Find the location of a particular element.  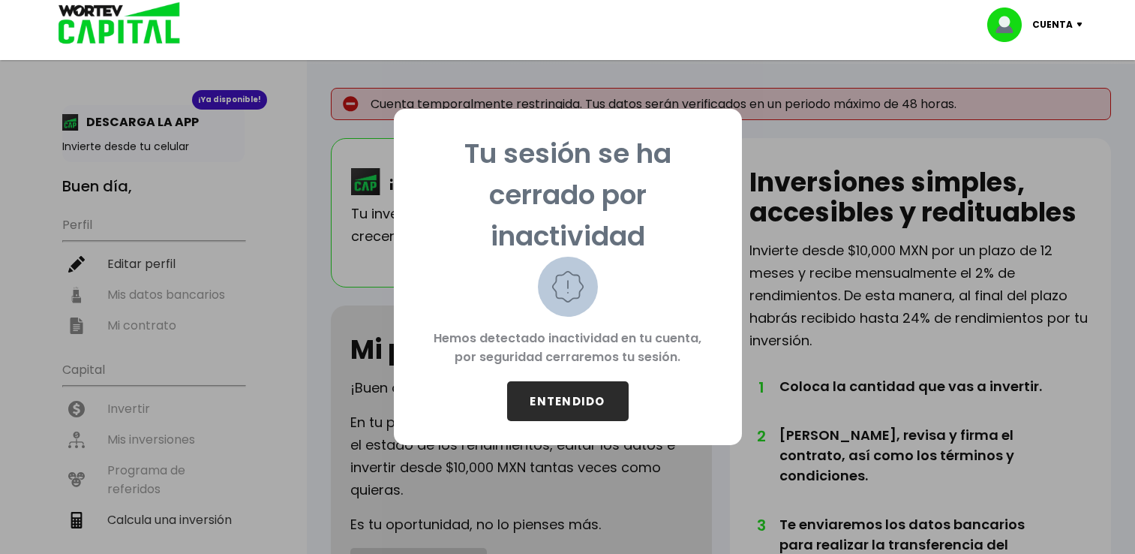

img: profile-image is located at coordinates (1010, 25).